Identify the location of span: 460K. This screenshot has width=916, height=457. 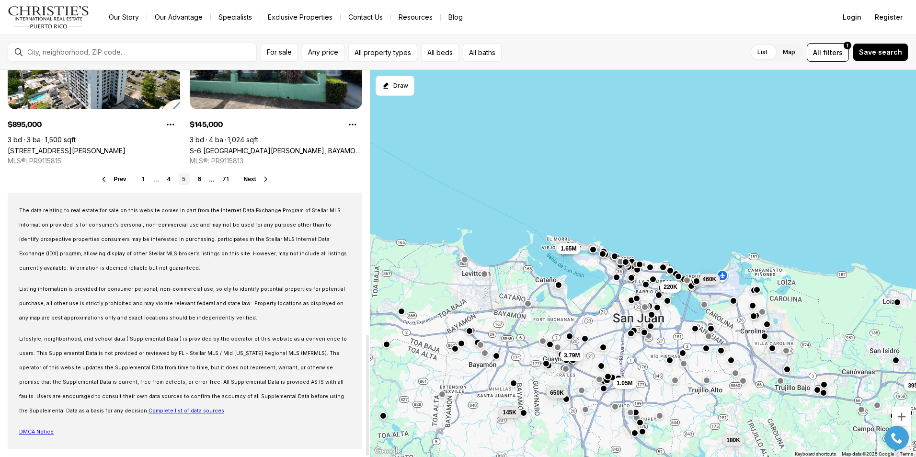
(709, 279).